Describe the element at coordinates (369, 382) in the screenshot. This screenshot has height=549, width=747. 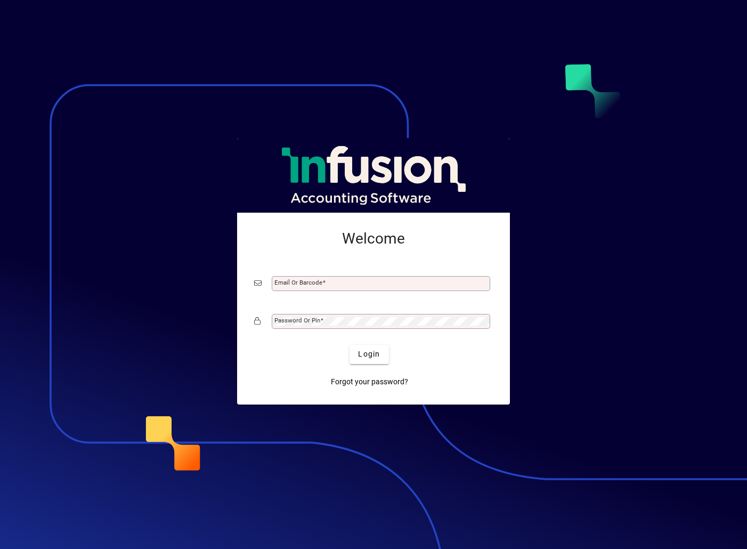
I see `a: Forgot your password?` at that location.